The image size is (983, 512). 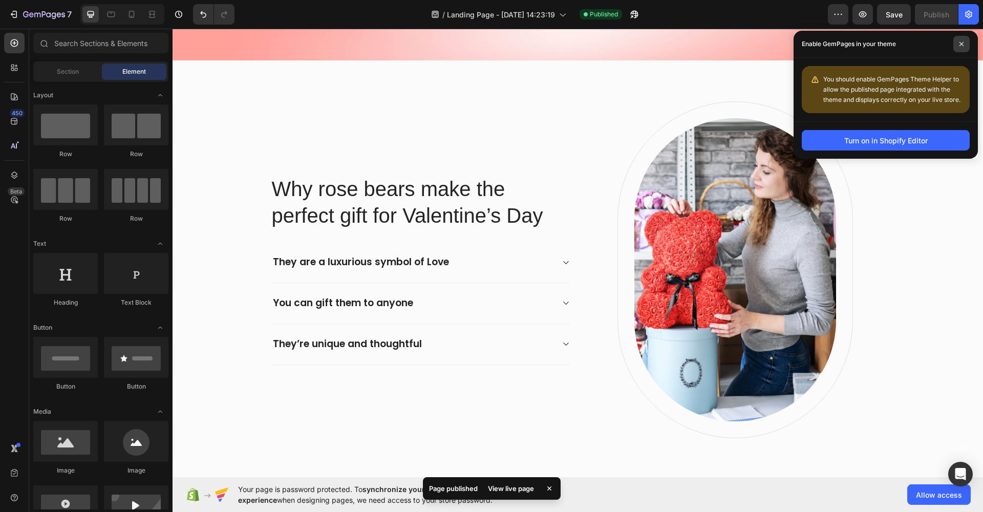 What do you see at coordinates (214, 14) in the screenshot?
I see `div: Undo/Redo` at bounding box center [214, 14].